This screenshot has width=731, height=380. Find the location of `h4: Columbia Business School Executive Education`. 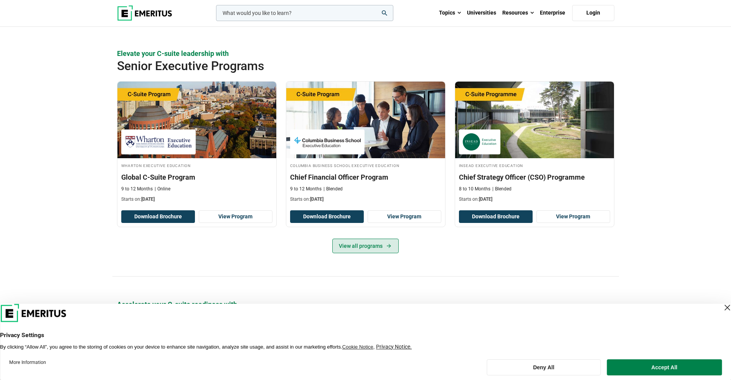

h4: Columbia Business School Executive Education is located at coordinates (365, 165).